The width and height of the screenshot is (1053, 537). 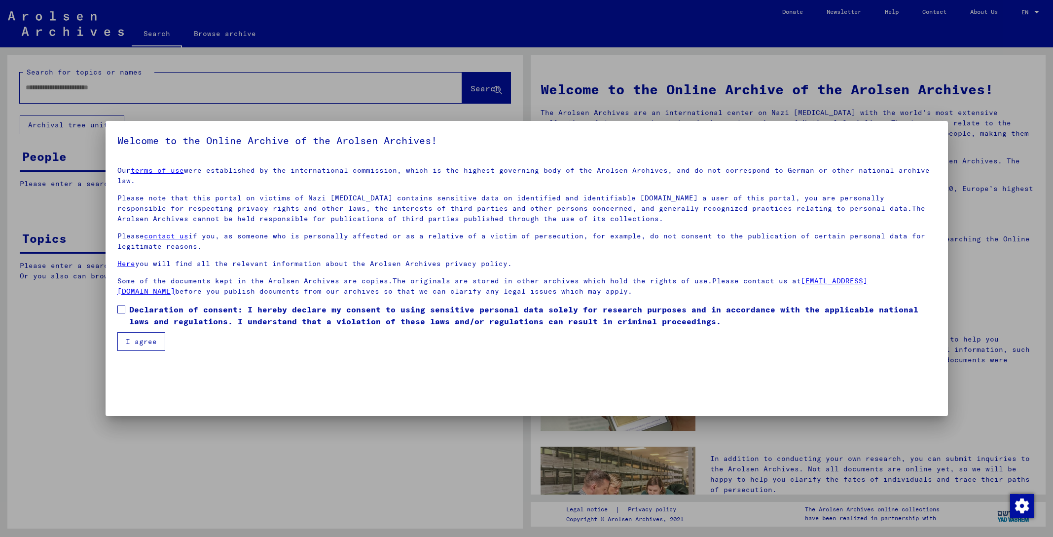 What do you see at coordinates (527, 176) in the screenshot?
I see `p: Our were established by the international commission, which is the highest governing body of the ...` at bounding box center [527, 176].